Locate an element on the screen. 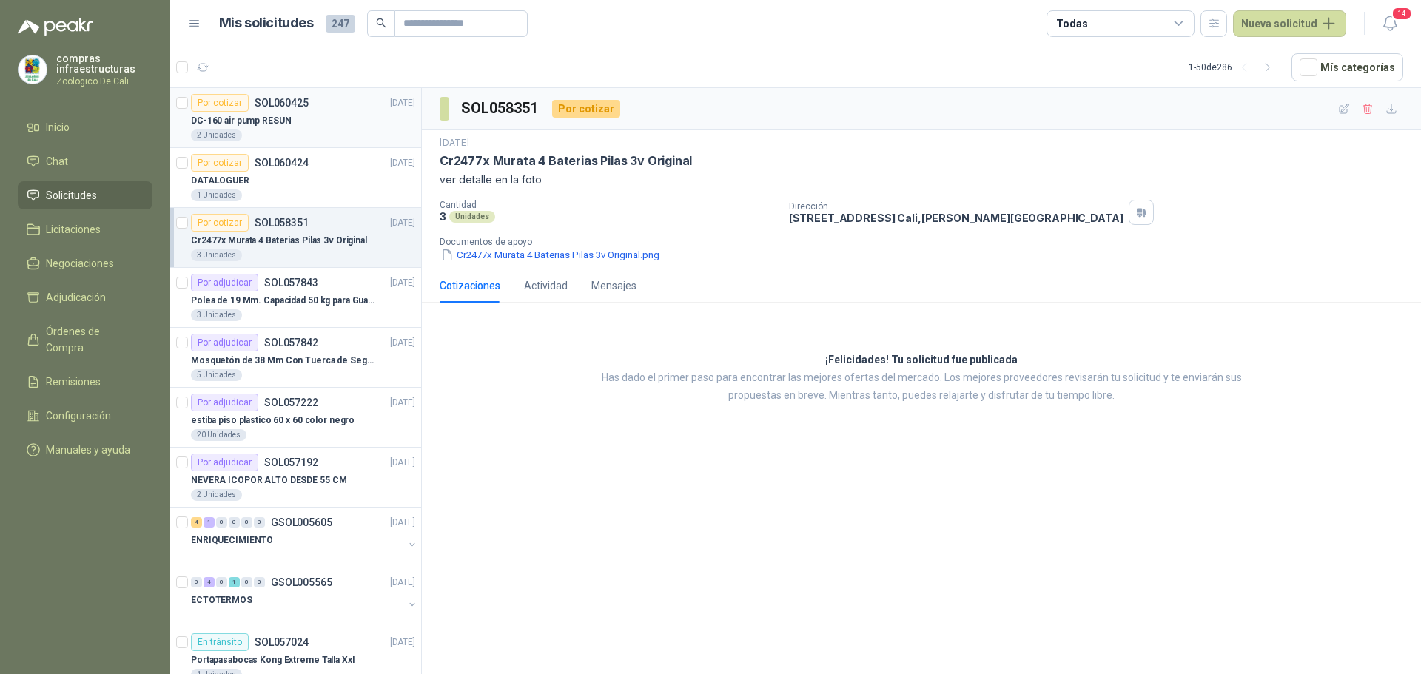 The width and height of the screenshot is (1421, 674). div: 5 Unidades is located at coordinates (216, 375).